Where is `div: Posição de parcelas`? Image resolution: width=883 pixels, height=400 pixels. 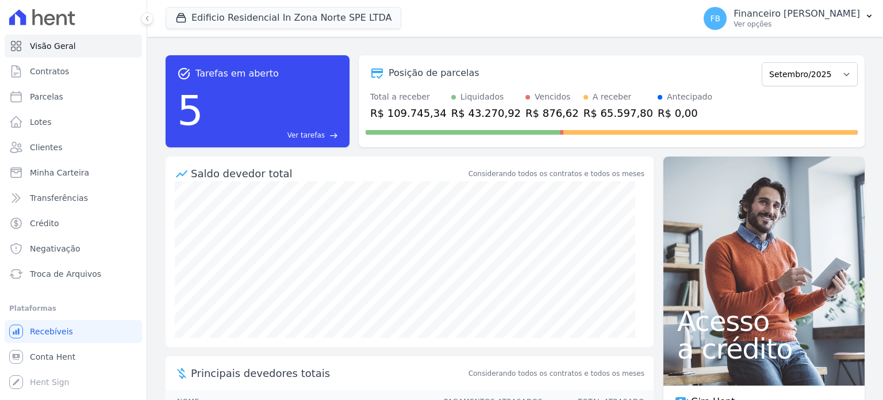 div: Posição de parcelas is located at coordinates (434, 73).